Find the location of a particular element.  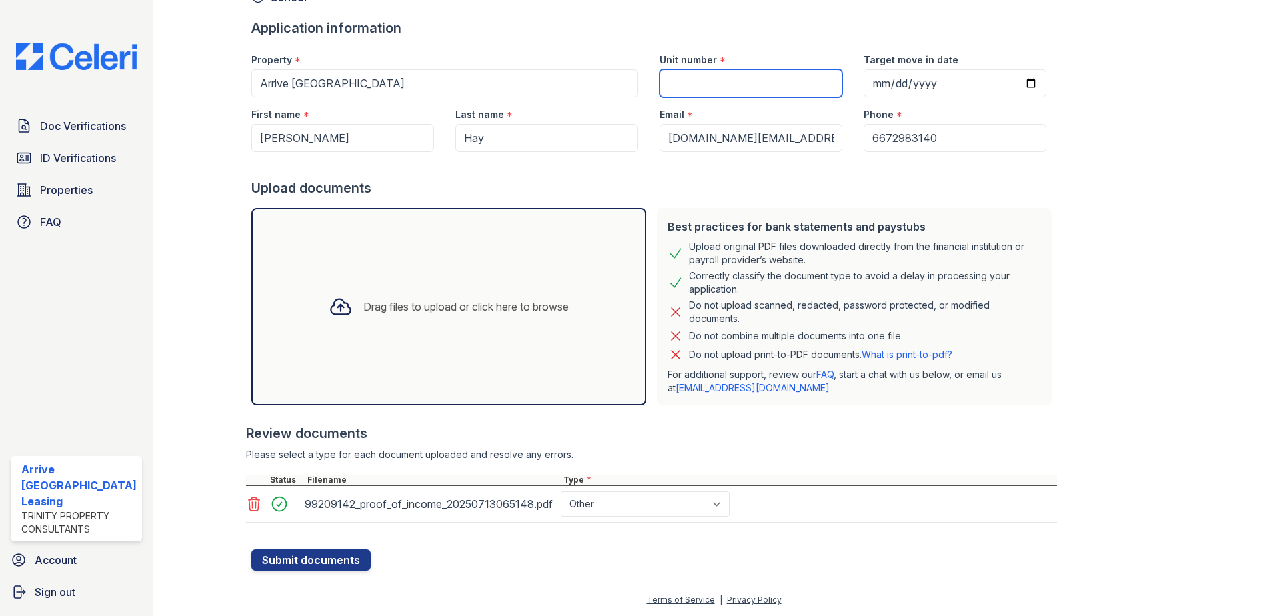

label: Last name is located at coordinates (480, 115).